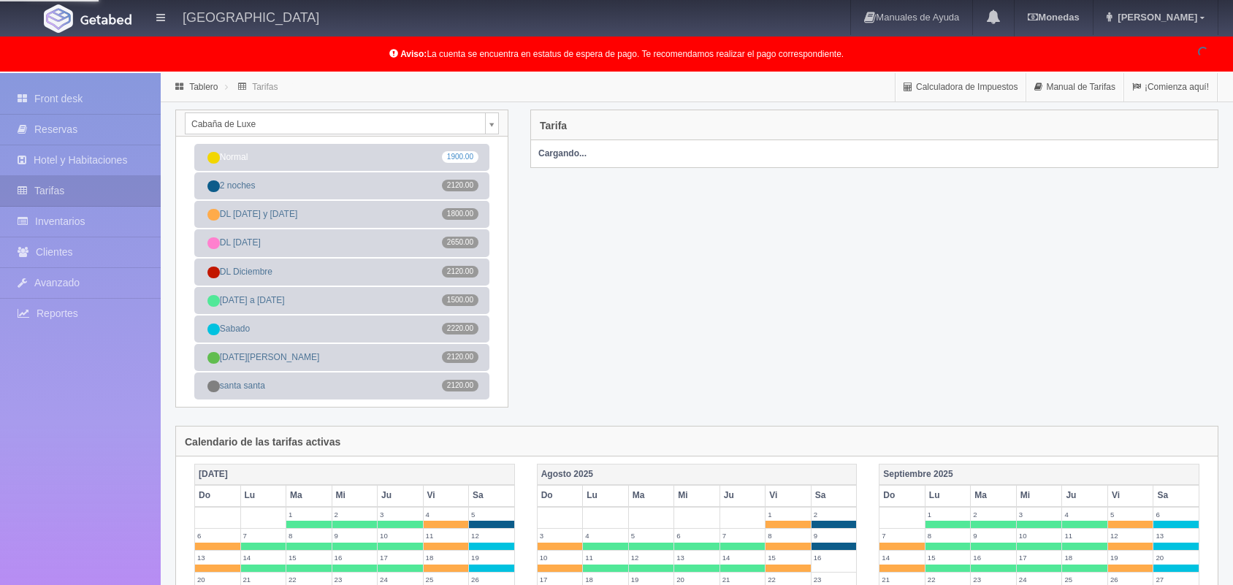  Describe the element at coordinates (562, 153) in the screenshot. I see `strong: Cargando...` at that location.